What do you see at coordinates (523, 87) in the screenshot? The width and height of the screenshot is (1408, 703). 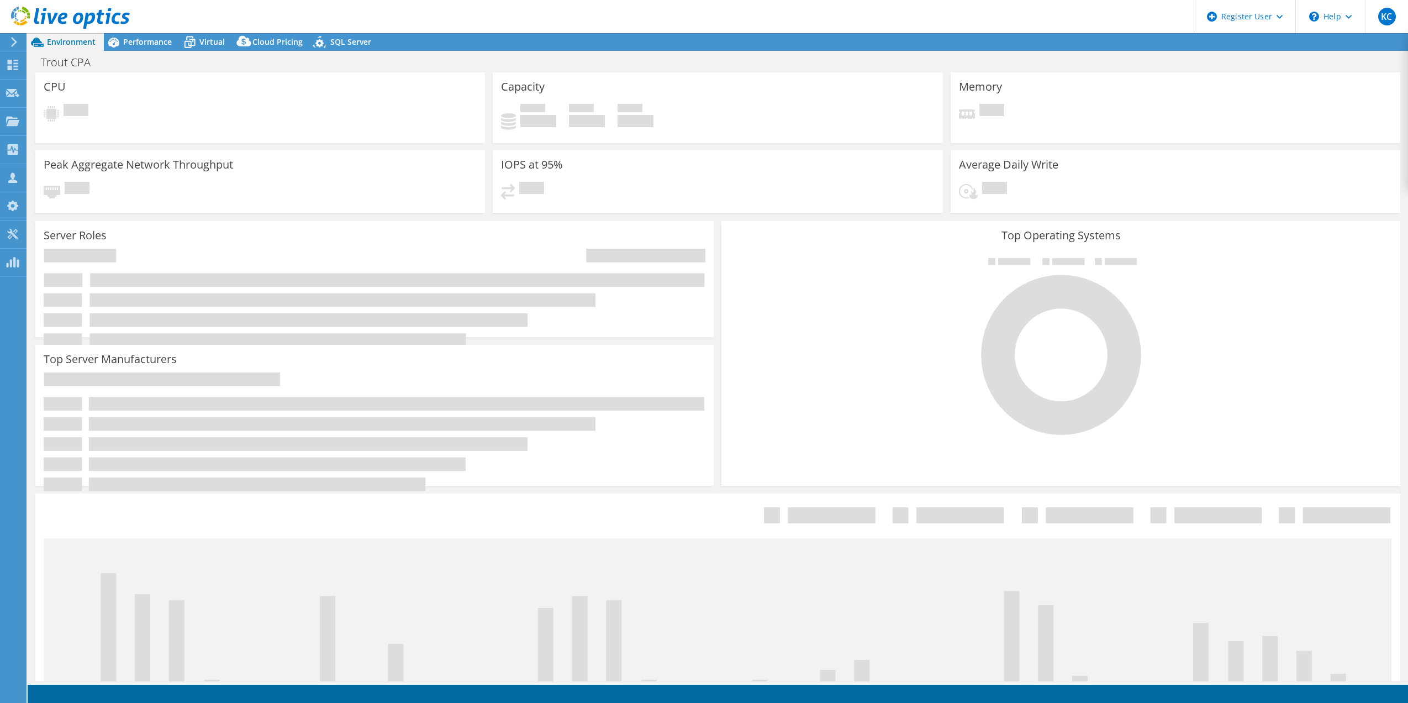 I see `h3: Capacity` at bounding box center [523, 87].